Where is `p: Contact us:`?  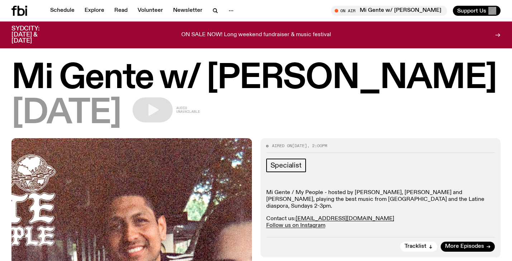 p: Contact us: is located at coordinates (380, 222).